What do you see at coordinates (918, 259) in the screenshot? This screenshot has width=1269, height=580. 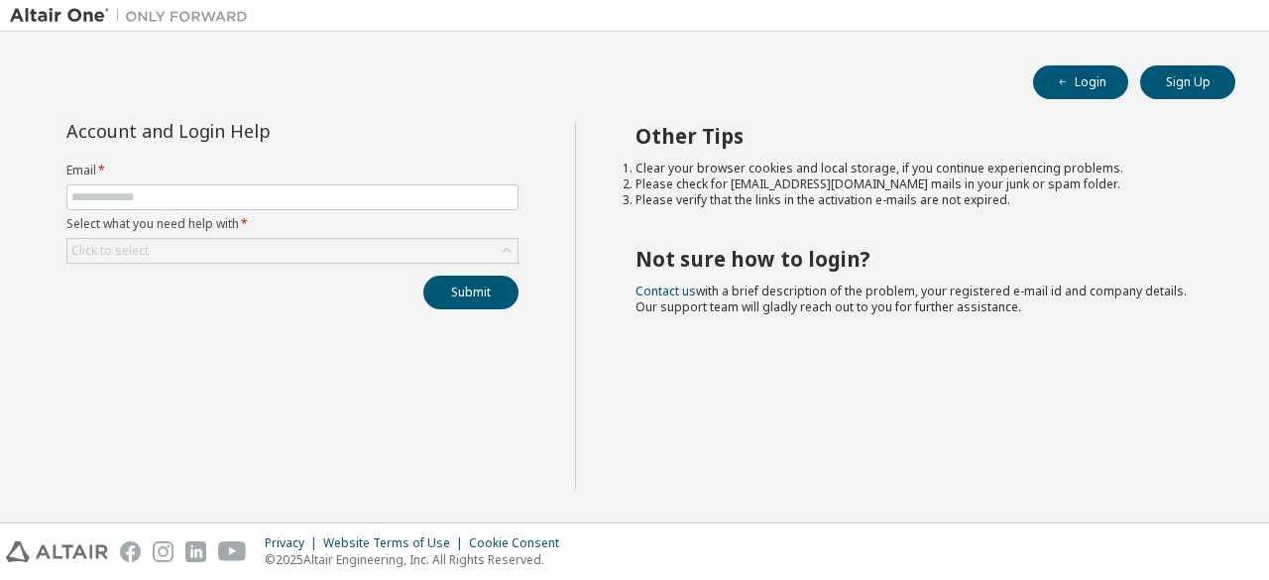 I see `h2: Not sure how to login?` at bounding box center [918, 259].